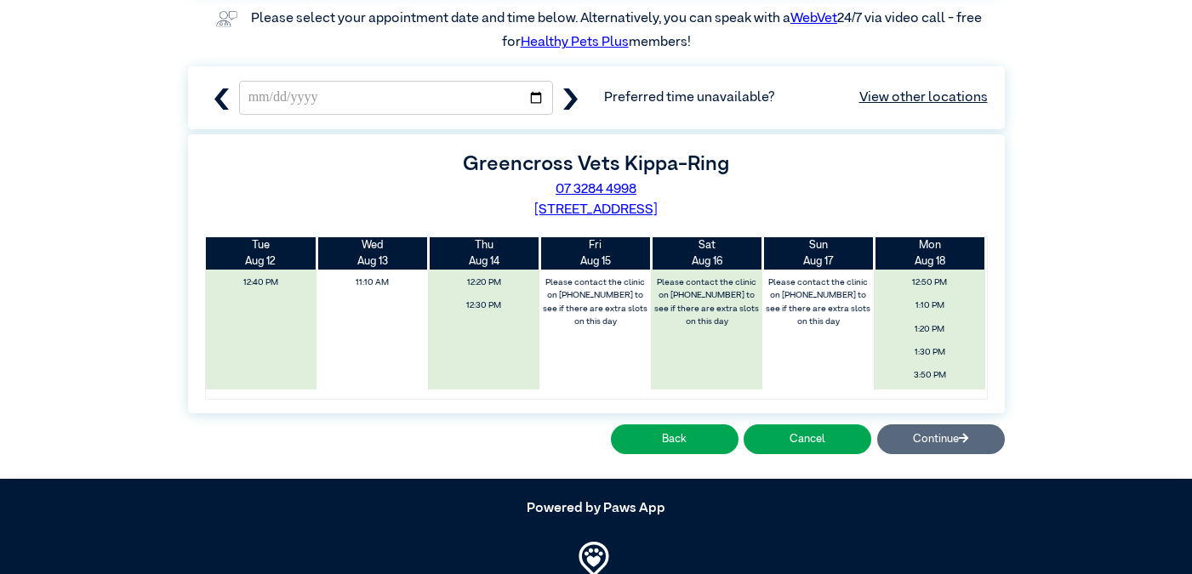 The image size is (1192, 574). What do you see at coordinates (930, 329) in the screenshot?
I see `span: 1:20 PM` at bounding box center [930, 329].